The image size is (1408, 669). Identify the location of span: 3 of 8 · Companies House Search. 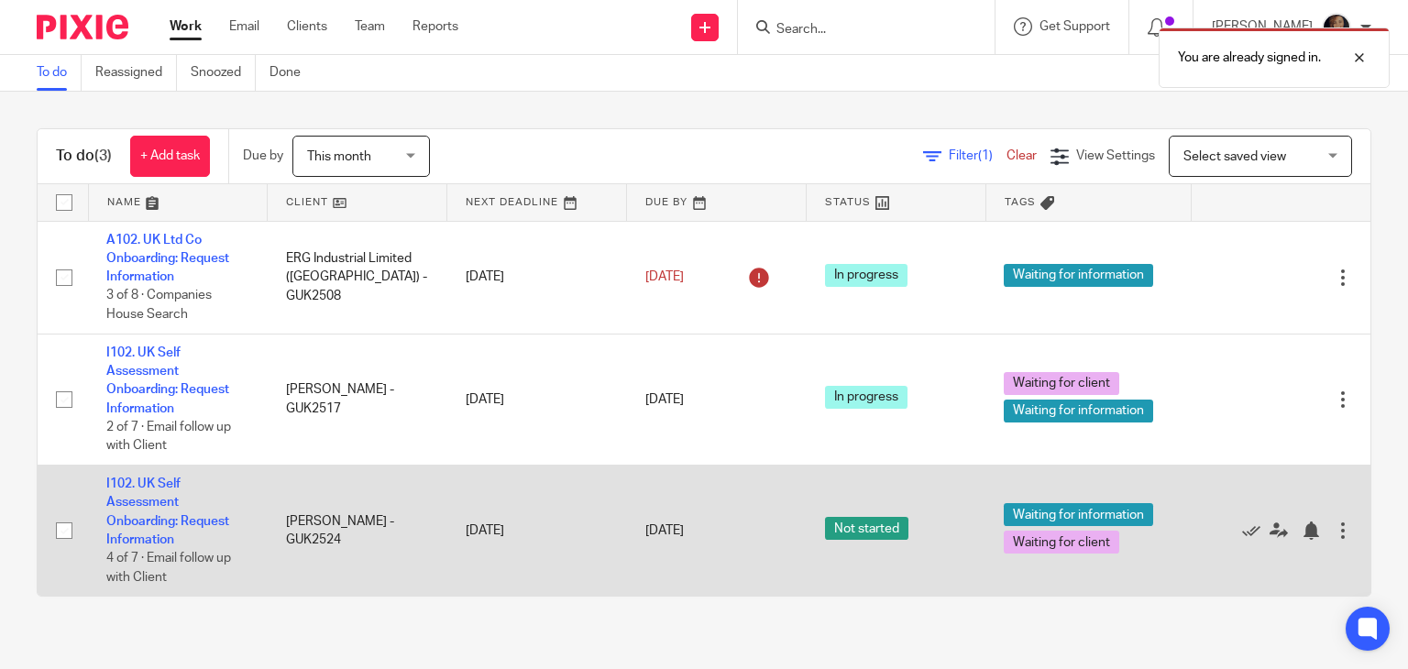
(159, 305).